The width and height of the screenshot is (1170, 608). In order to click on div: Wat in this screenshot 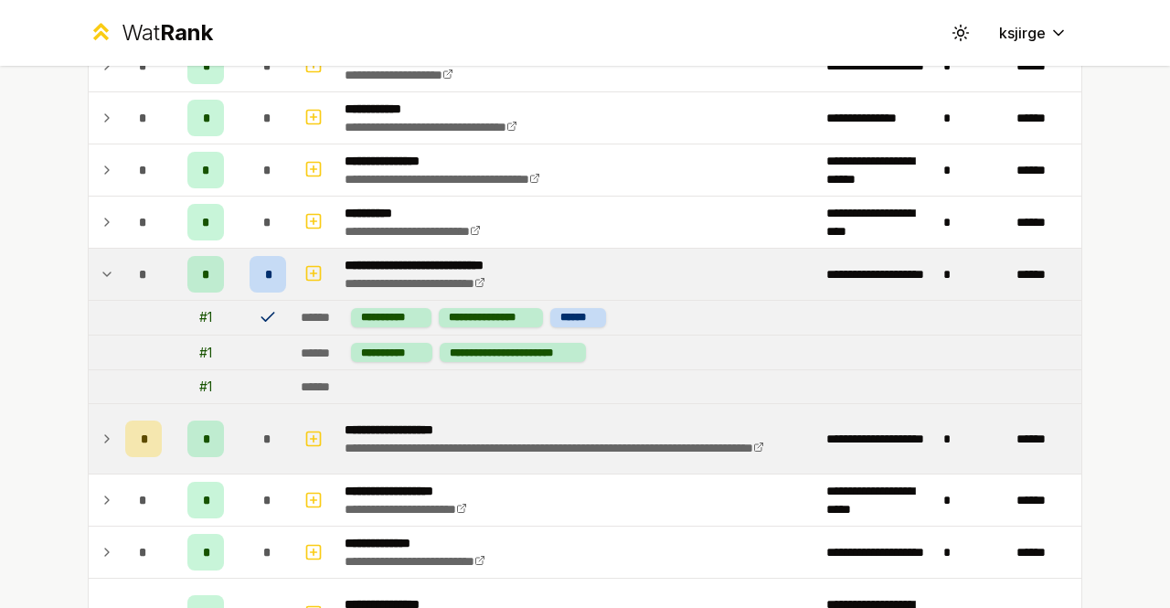, I will do `click(167, 33)`.